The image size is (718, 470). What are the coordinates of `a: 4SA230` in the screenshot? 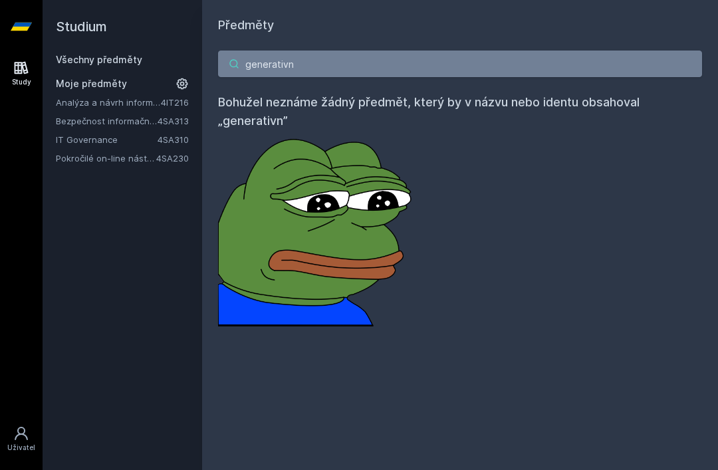 It's located at (172, 158).